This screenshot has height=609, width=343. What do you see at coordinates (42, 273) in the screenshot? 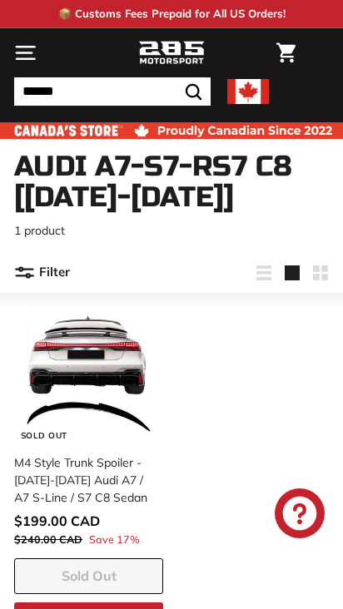
I see `button: Filter` at bounding box center [42, 273].